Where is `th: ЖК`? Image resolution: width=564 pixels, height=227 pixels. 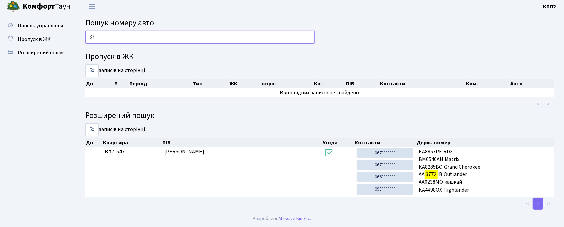 th: ЖК is located at coordinates (245, 84).